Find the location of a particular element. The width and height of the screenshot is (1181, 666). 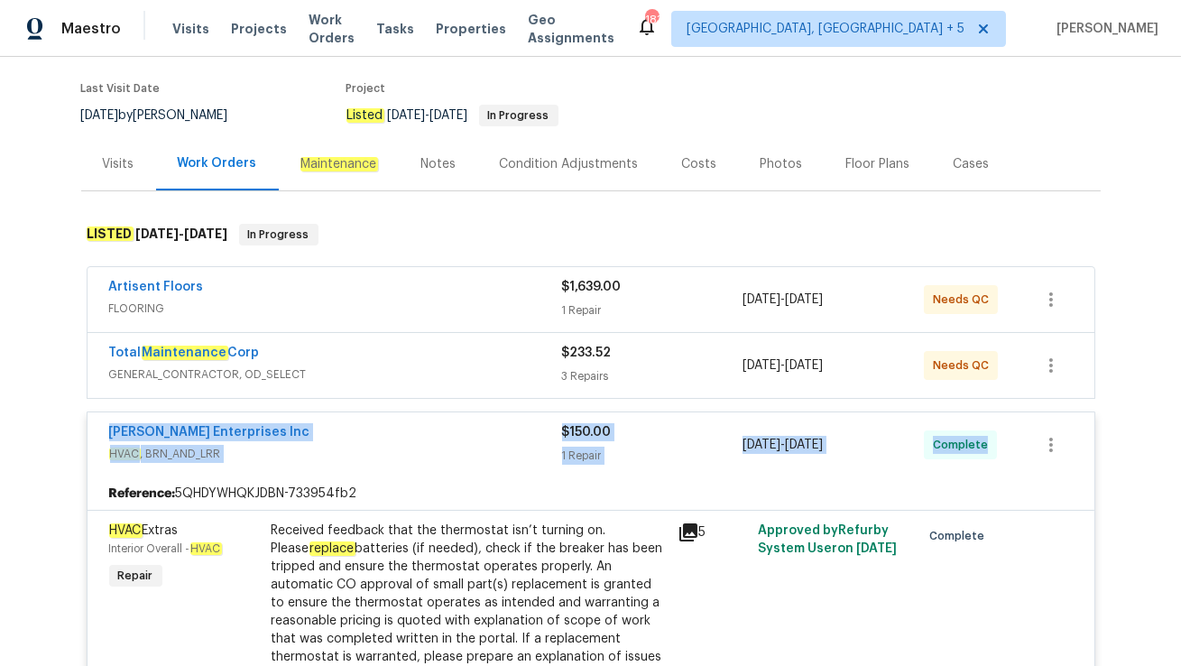

span: Geo Assignments is located at coordinates (571, 29).